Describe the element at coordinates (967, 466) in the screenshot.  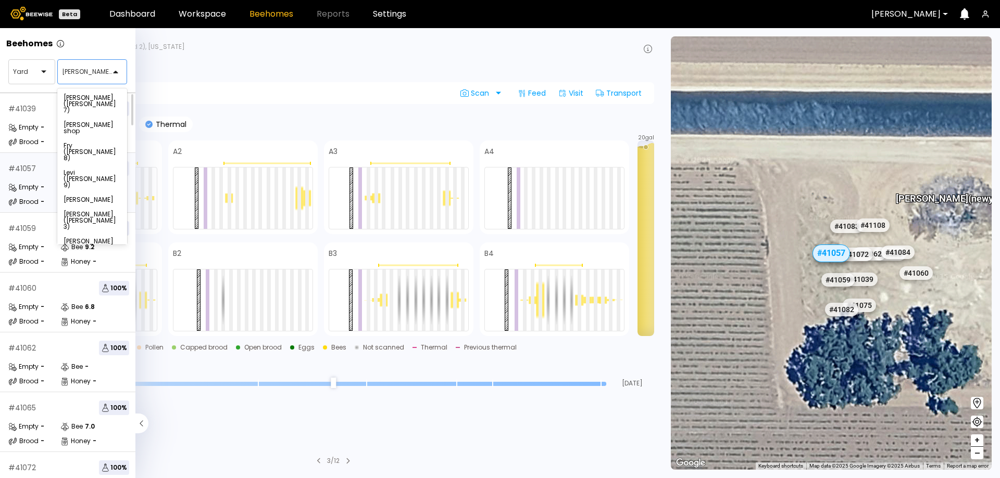
I see `a: Report a map error` at that location.